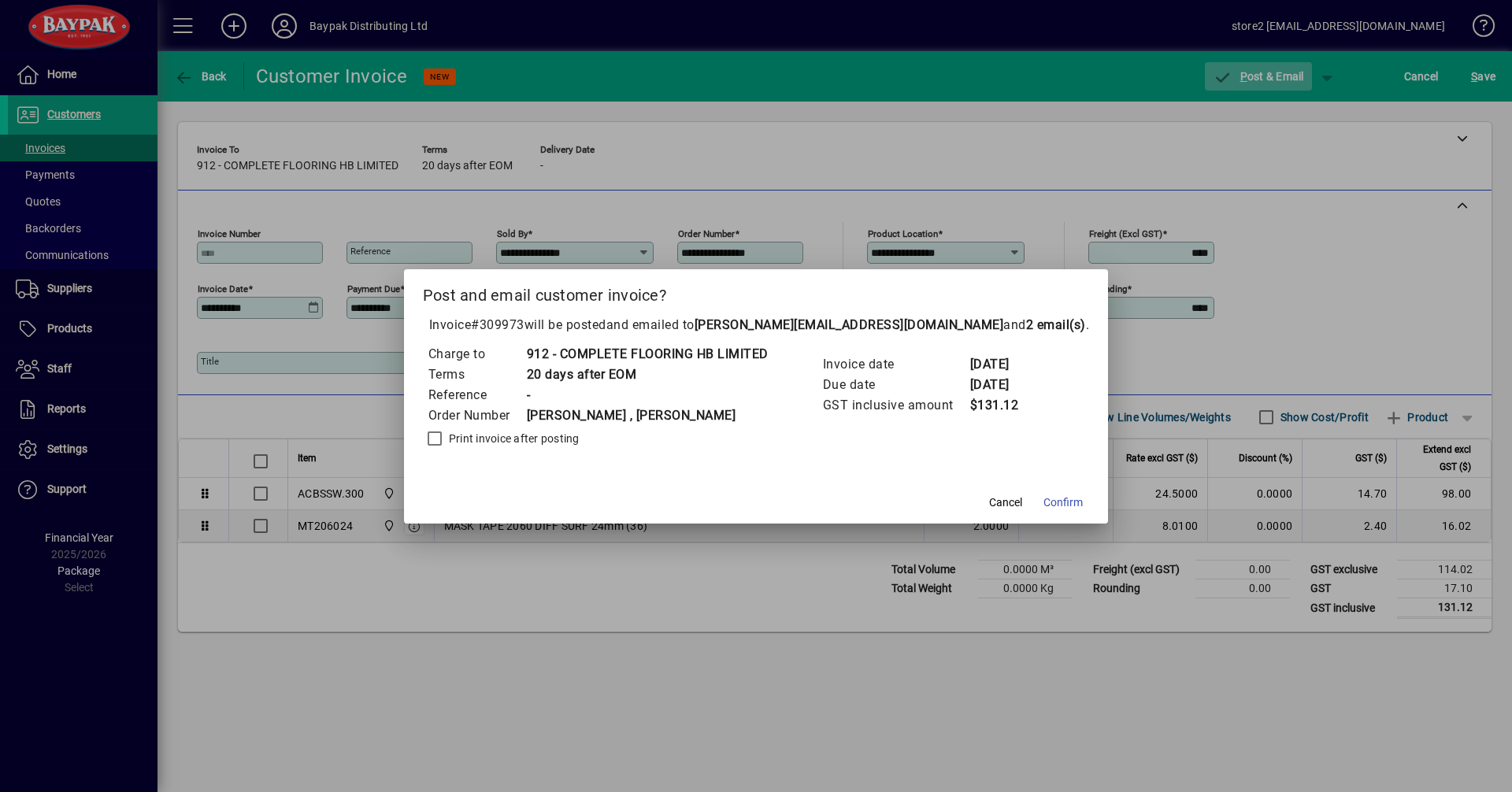 The width and height of the screenshot is (1512, 792). What do you see at coordinates (648, 355) in the screenshot?
I see `td: 912 - COMPLETE FLOORING HB LIMITED` at bounding box center [648, 355].